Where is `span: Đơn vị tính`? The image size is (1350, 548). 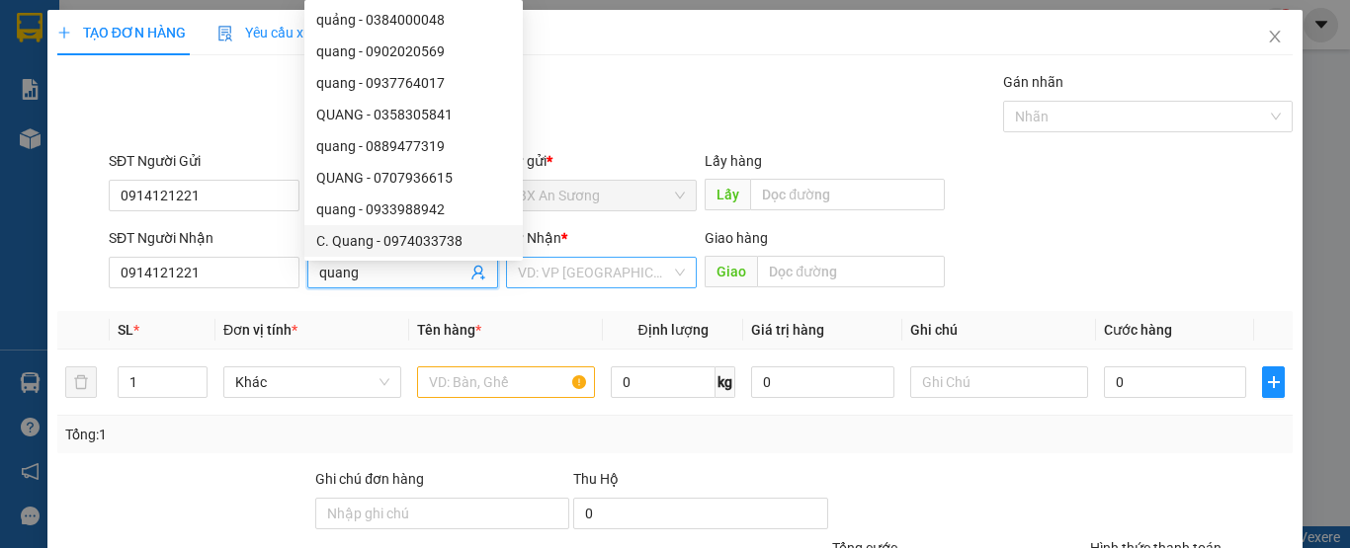 span: Đơn vị tính is located at coordinates (260, 330).